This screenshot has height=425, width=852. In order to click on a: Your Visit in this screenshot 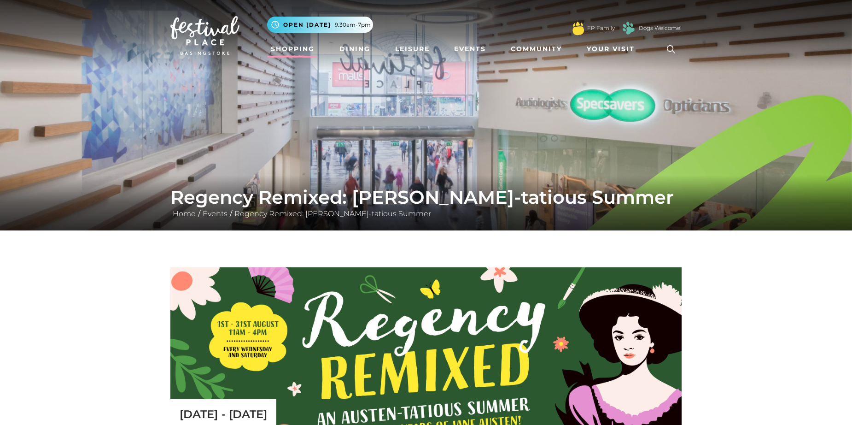, I will do `click(613, 49)`.